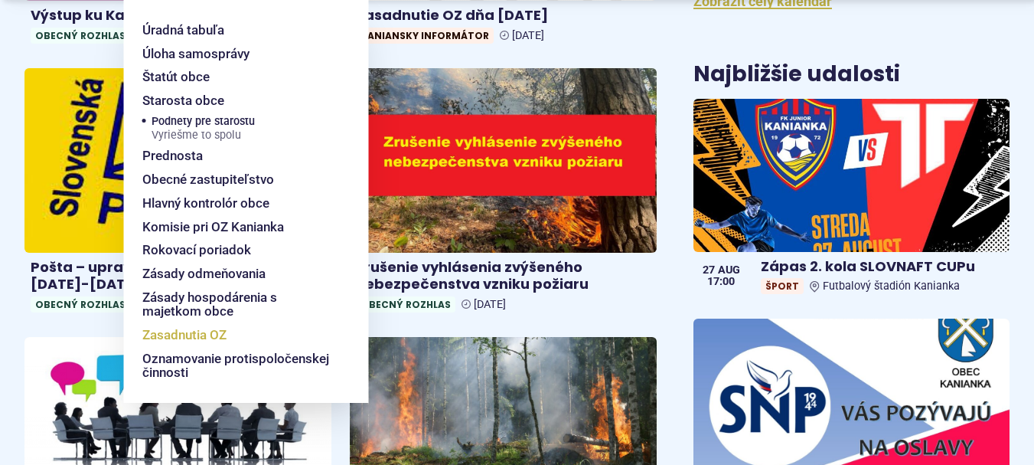 The image size is (1034, 465). I want to click on h4: Zápas 2. kola SLOVNAFT CUPu, so click(882, 266).